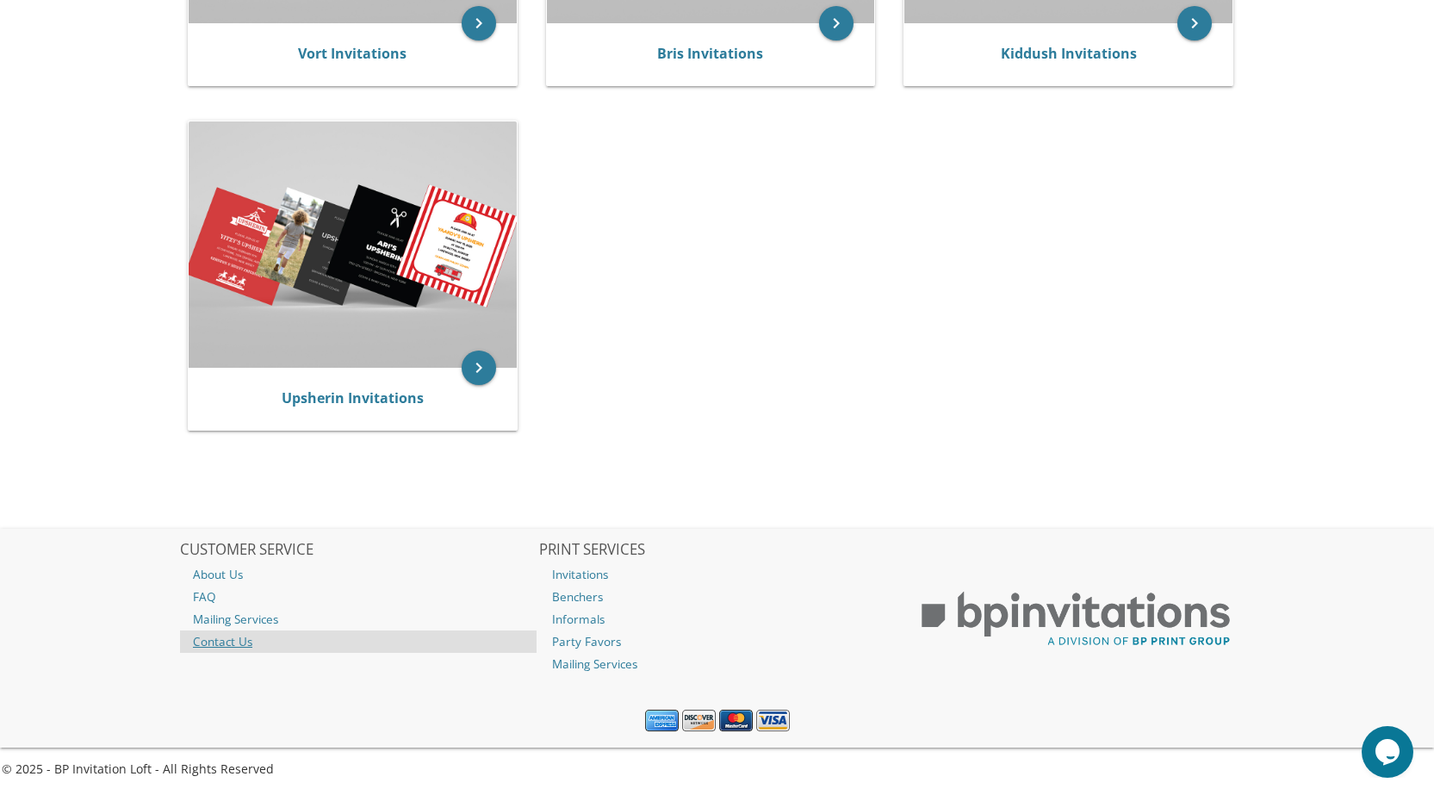  I want to click on a: Kiddush Invitations, so click(1068, 53).